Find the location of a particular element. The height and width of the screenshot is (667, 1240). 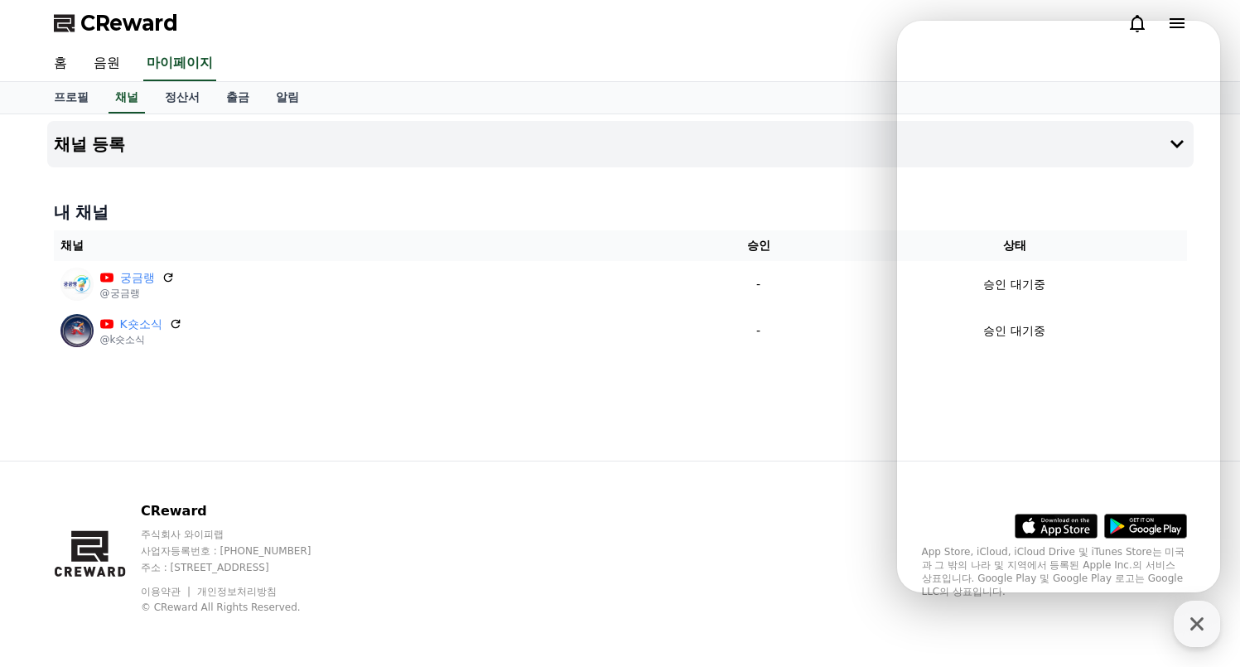

p: @k숏소식 is located at coordinates (141, 339).